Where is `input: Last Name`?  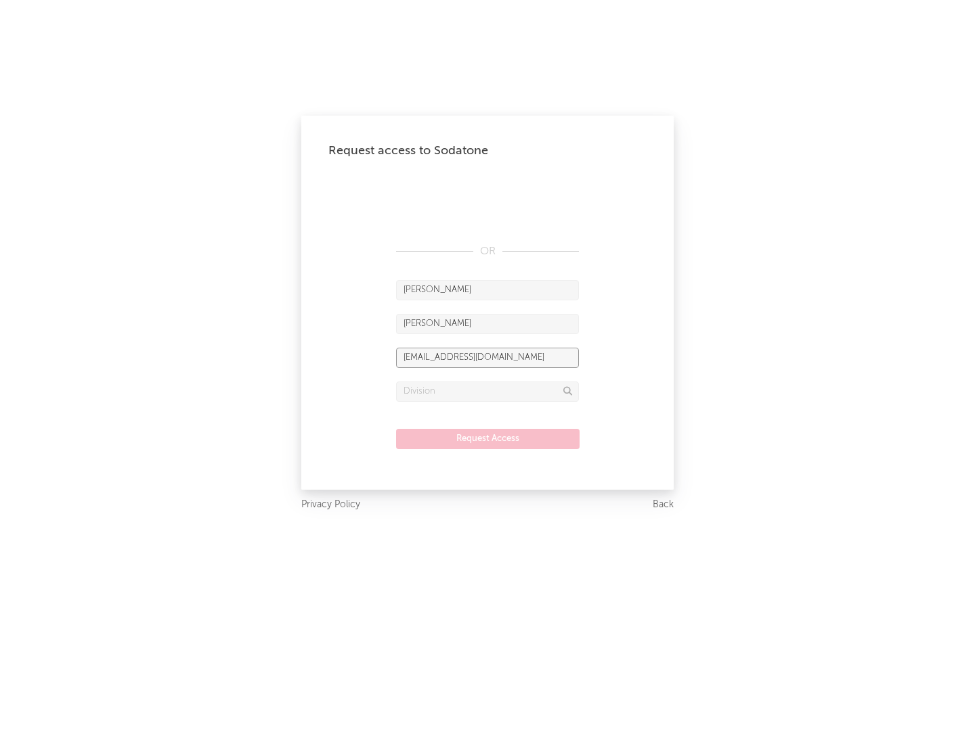 input: Last Name is located at coordinates (487, 324).